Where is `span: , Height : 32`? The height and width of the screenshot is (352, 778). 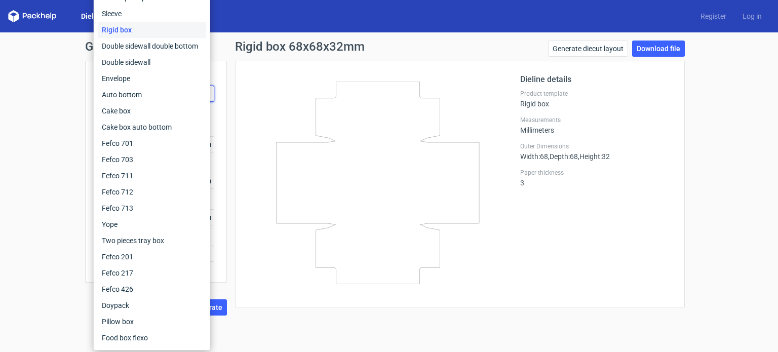
span: , Height : 32 is located at coordinates (593, 156).